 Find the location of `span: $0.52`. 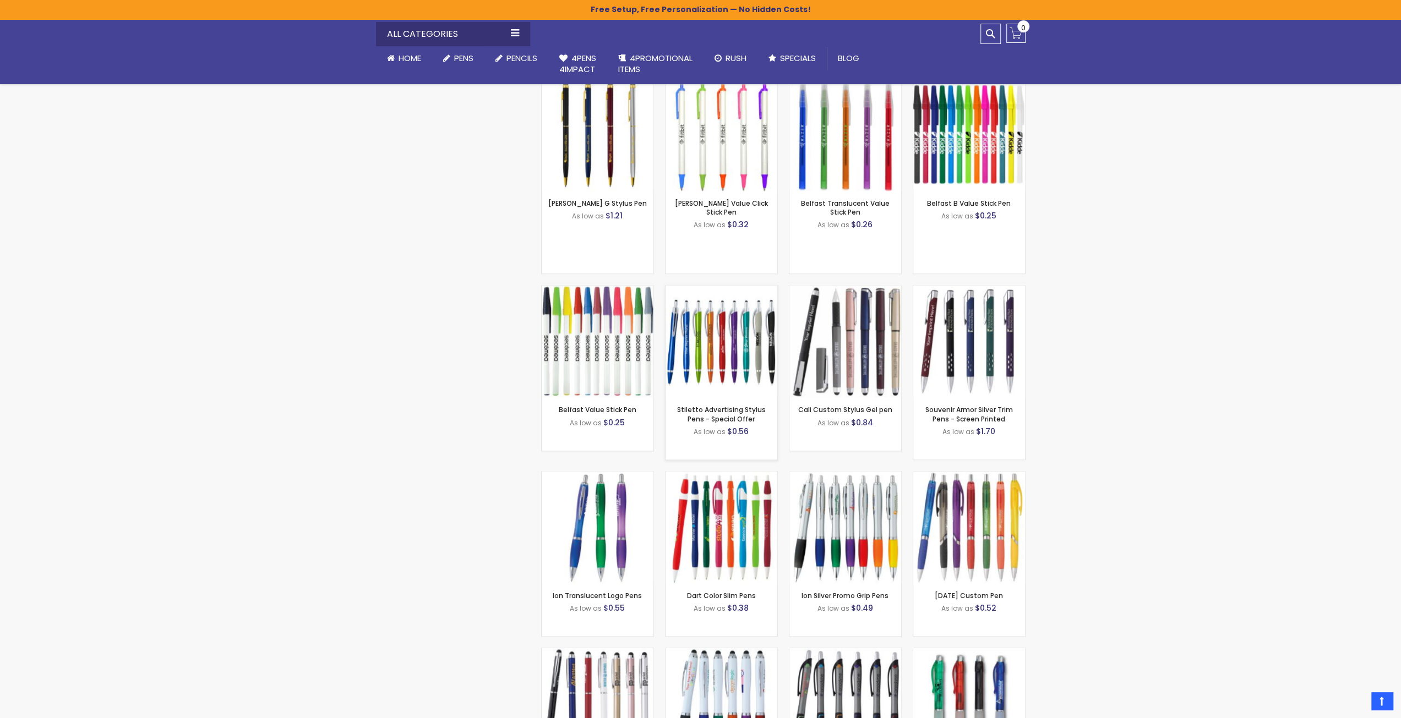

span: $0.52 is located at coordinates (985, 608).